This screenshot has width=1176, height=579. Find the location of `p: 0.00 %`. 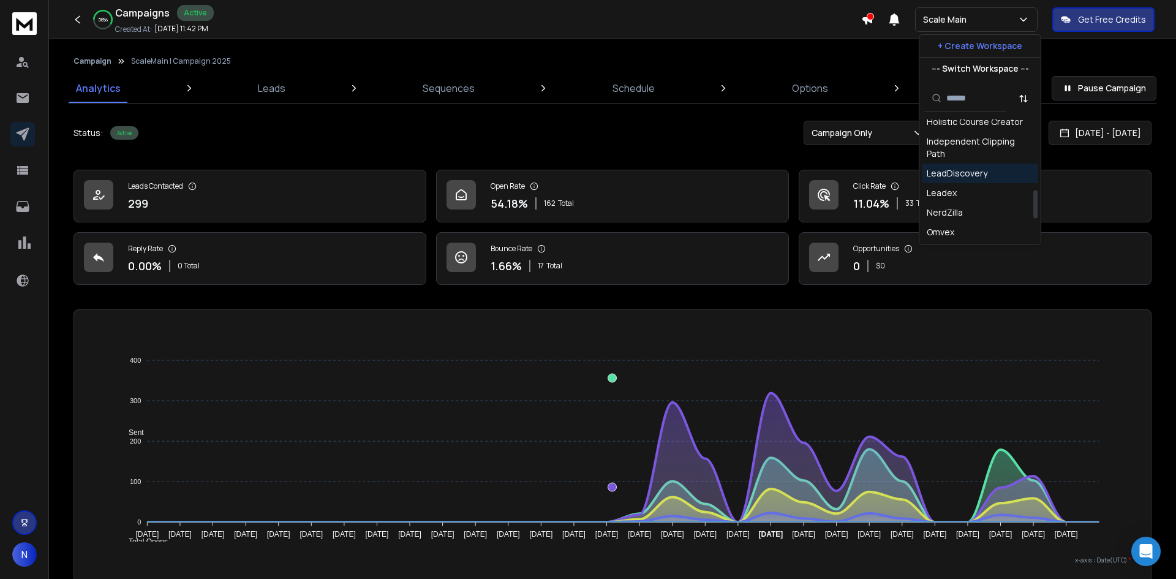

p: 0.00 % is located at coordinates (145, 266).